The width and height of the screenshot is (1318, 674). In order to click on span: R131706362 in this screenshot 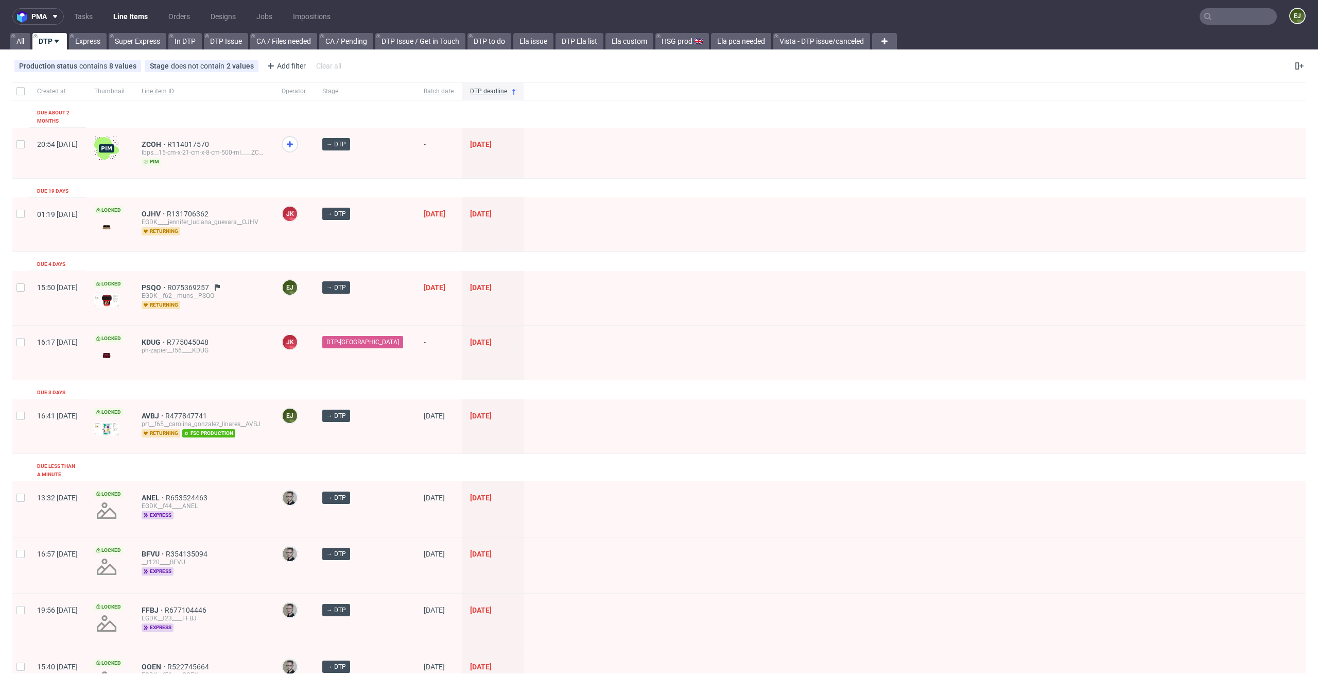, I will do `click(188, 214)`.